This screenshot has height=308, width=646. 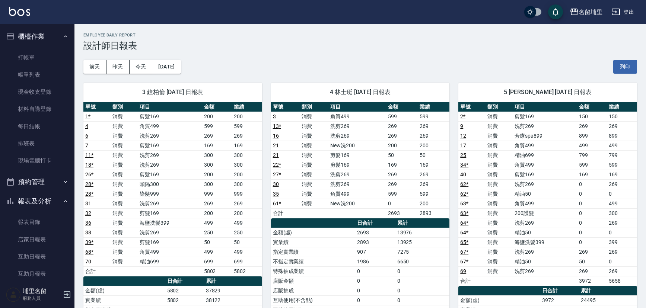 What do you see at coordinates (560, 301) in the screenshot?
I see `td: 3972` at bounding box center [560, 301].